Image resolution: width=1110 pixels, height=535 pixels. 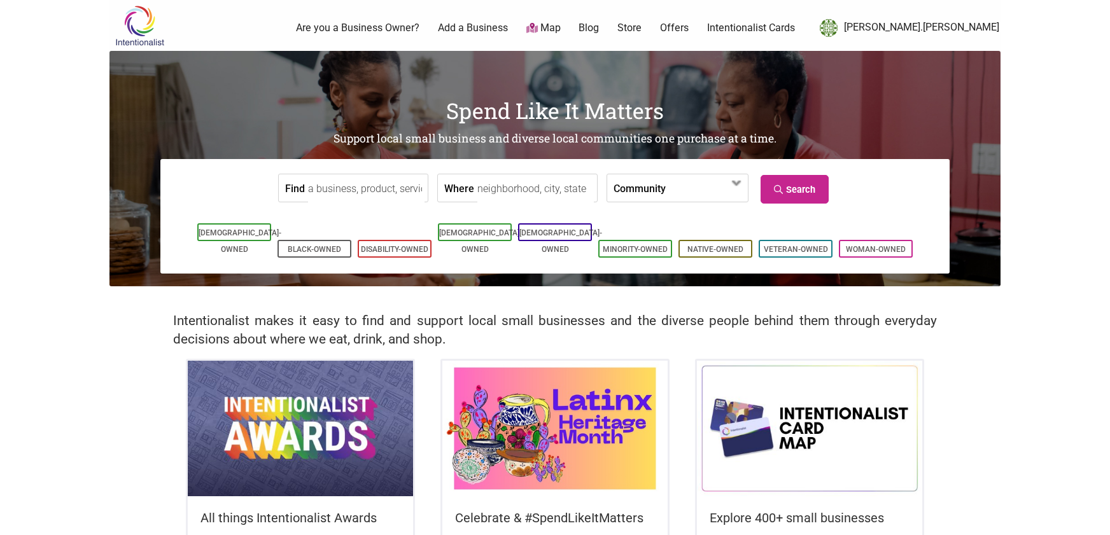 I want to click on h2: Support local small business and diverse local communities one purchase at a time., so click(x=555, y=139).